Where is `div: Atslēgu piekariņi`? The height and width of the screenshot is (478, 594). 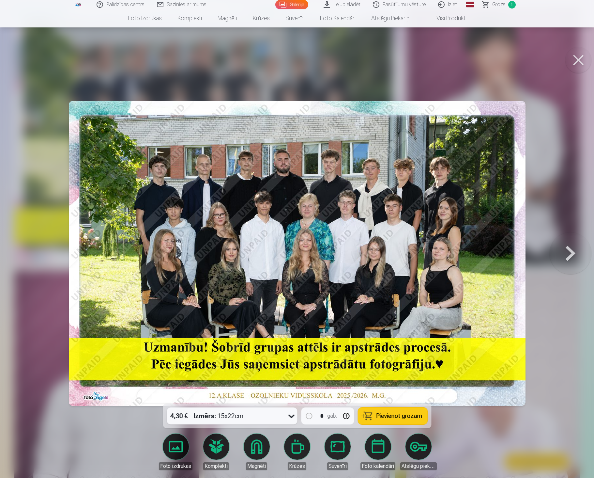 div: Atslēgu piekariņi is located at coordinates (419, 466).